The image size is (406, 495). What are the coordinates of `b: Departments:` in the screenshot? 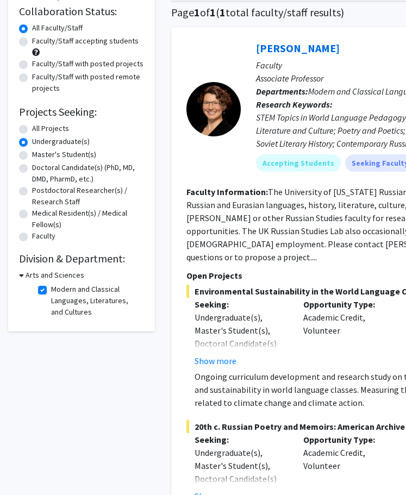 It's located at (282, 91).